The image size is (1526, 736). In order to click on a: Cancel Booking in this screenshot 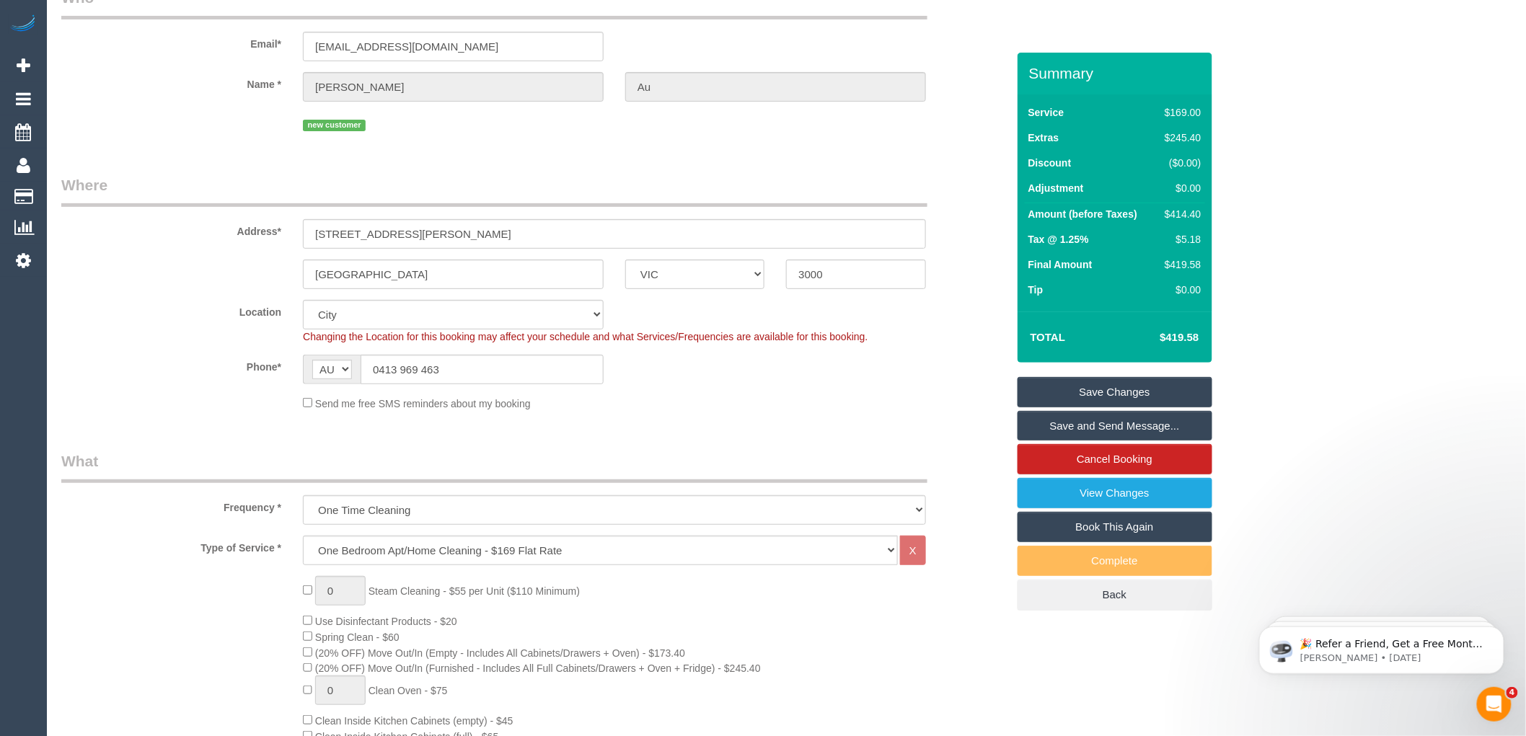, I will do `click(1115, 459)`.